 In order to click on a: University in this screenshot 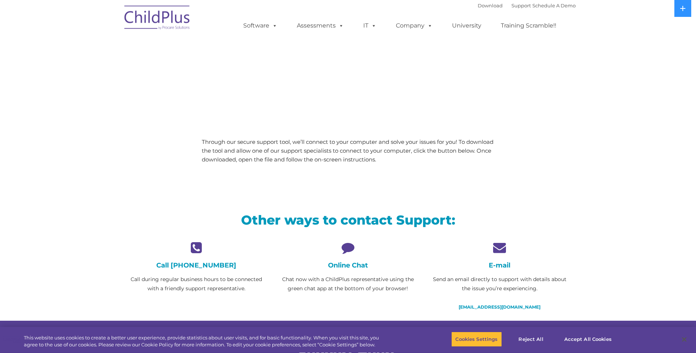, I will do `click(466, 26)`.